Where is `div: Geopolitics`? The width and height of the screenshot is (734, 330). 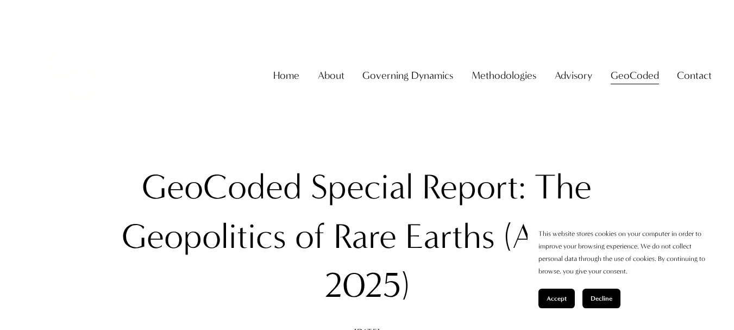
div: Geopolitics is located at coordinates (204, 236).